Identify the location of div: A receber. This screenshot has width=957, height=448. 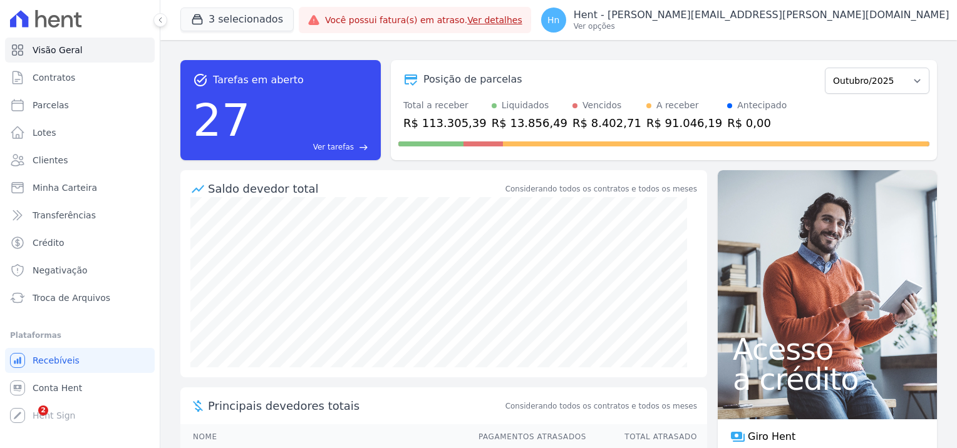
(678, 105).